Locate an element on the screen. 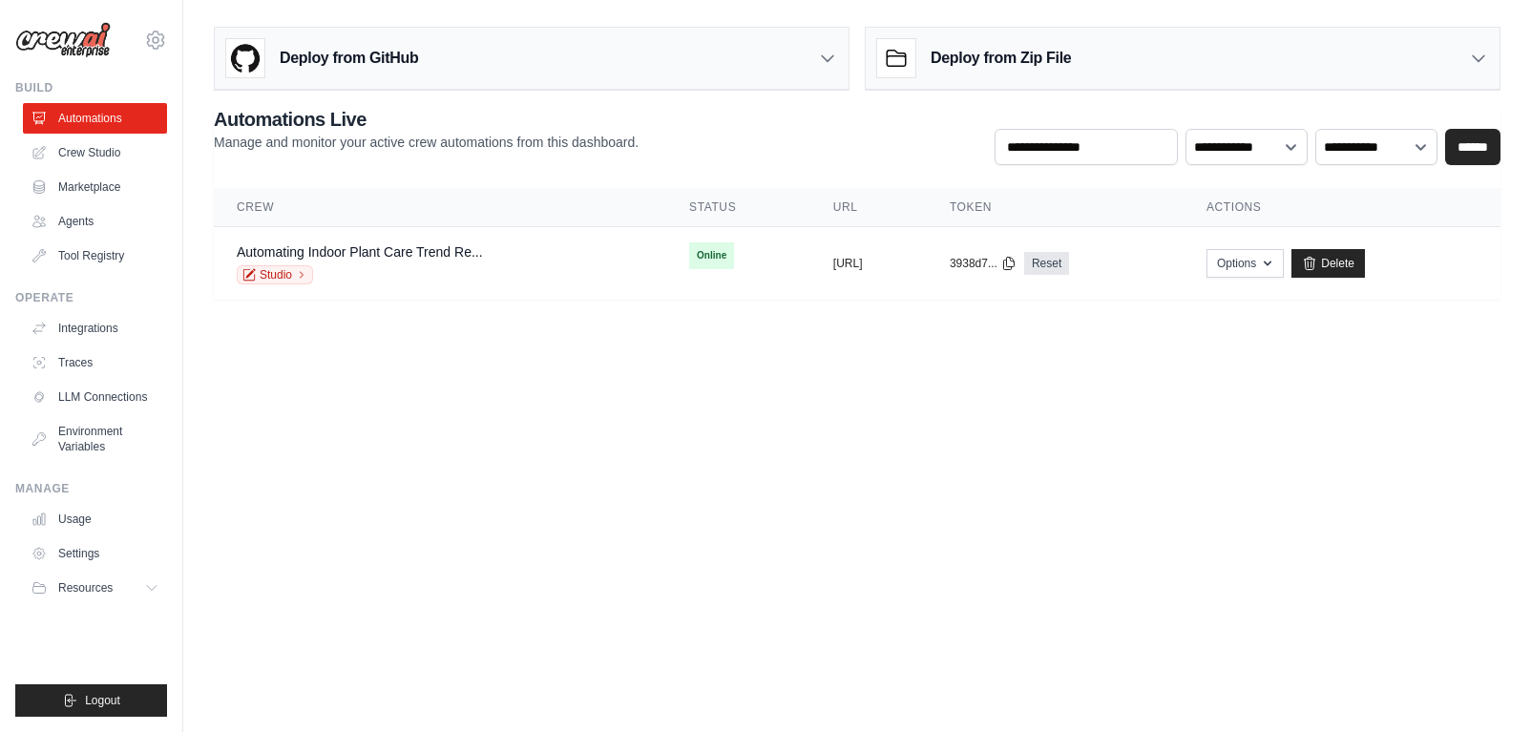 This screenshot has height=732, width=1531. a: Delete is located at coordinates (1328, 263).